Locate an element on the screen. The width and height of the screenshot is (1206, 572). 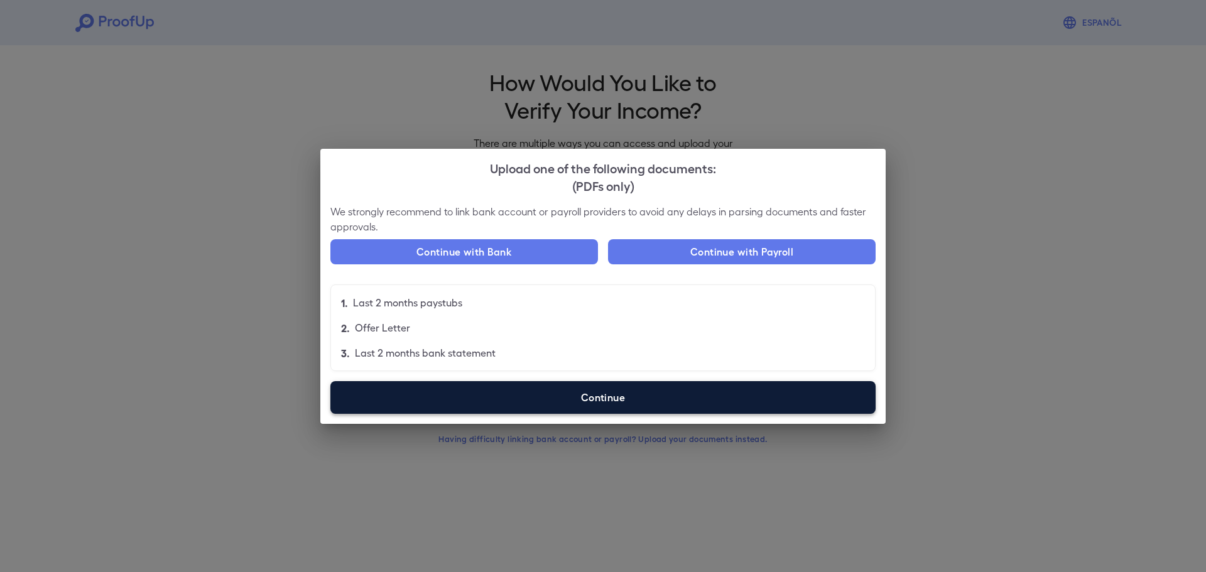
h2: Upload one of the following documents: is located at coordinates (603, 177).